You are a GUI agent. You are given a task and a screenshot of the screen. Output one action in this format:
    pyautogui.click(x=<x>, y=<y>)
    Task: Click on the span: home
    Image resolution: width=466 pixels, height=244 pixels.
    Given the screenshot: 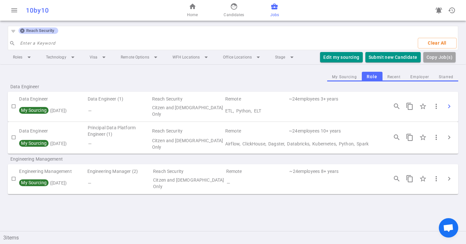 What is the action you would take?
    pyautogui.click(x=192, y=6)
    